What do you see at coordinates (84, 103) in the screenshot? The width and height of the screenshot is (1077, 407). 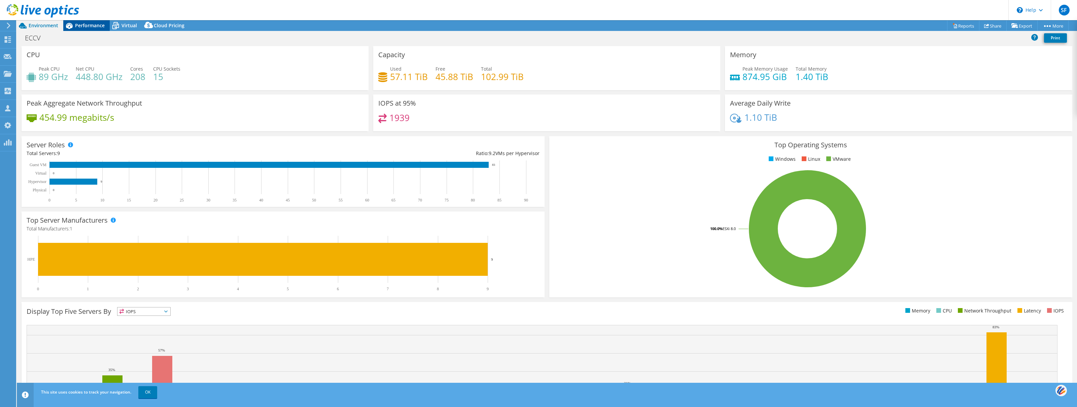 I see `h3: Peak Aggregate Network Throughput` at bounding box center [84, 103].